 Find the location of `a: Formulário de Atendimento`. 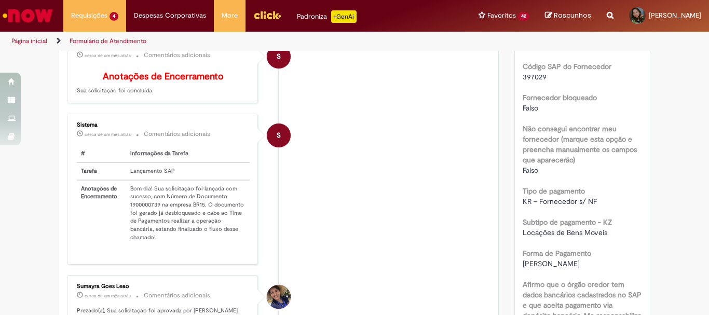

a: Formulário de Atendimento is located at coordinates (108, 41).